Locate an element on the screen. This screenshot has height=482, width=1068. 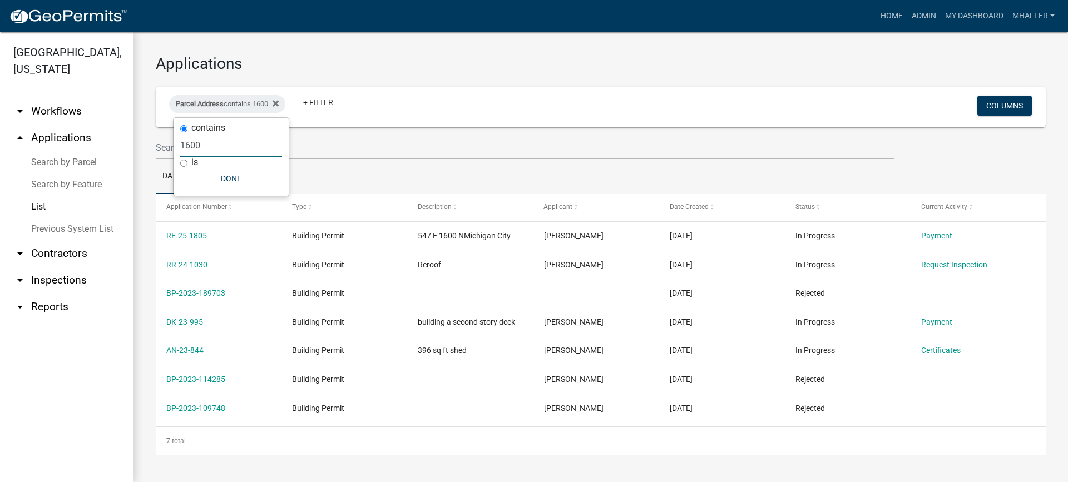
span: Application Number is located at coordinates (196, 207).